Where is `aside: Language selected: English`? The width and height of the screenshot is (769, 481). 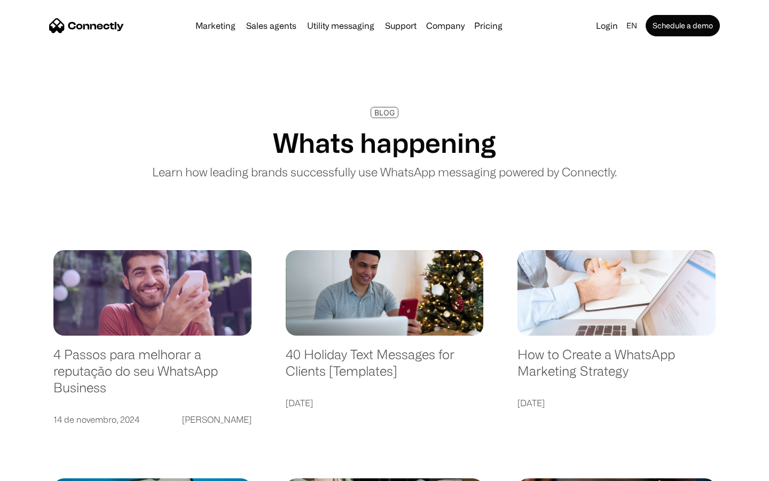 aside: Language selected: English is located at coordinates (37, 469).